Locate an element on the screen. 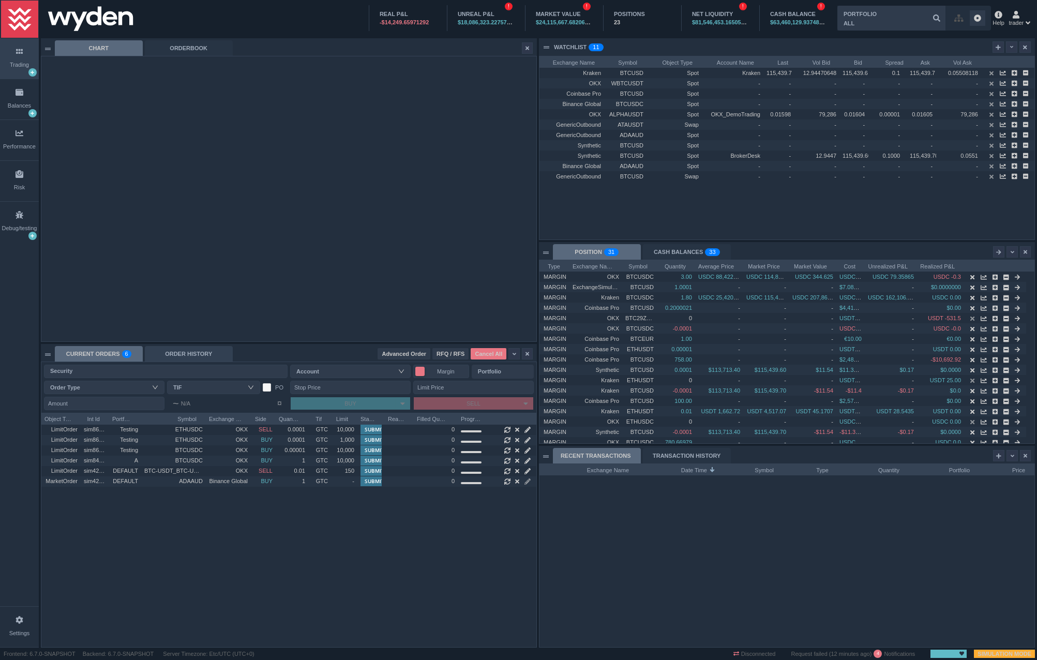  span: sim840.0 is located at coordinates (95, 460).